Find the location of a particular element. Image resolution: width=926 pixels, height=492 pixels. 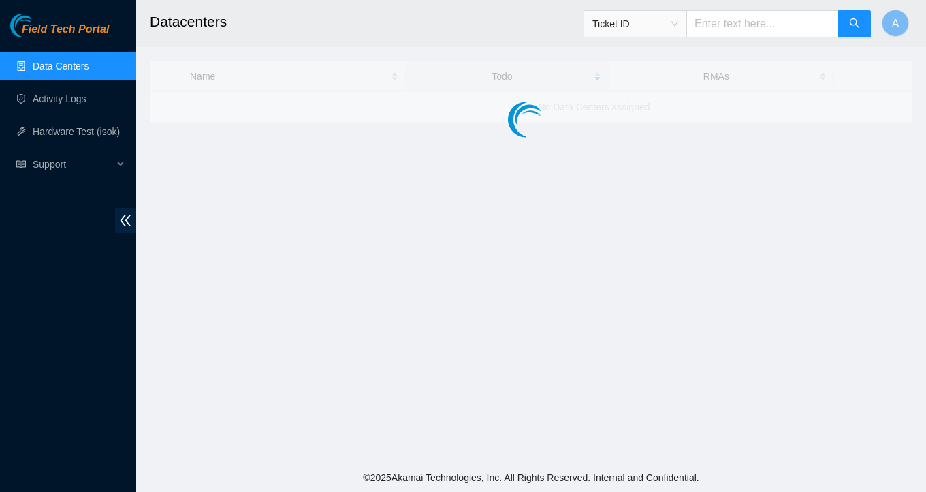

footer: © 2025 Akamai Technologies, Inc. All Rights Reserved. Internal and Confidential. is located at coordinates (531, 477).